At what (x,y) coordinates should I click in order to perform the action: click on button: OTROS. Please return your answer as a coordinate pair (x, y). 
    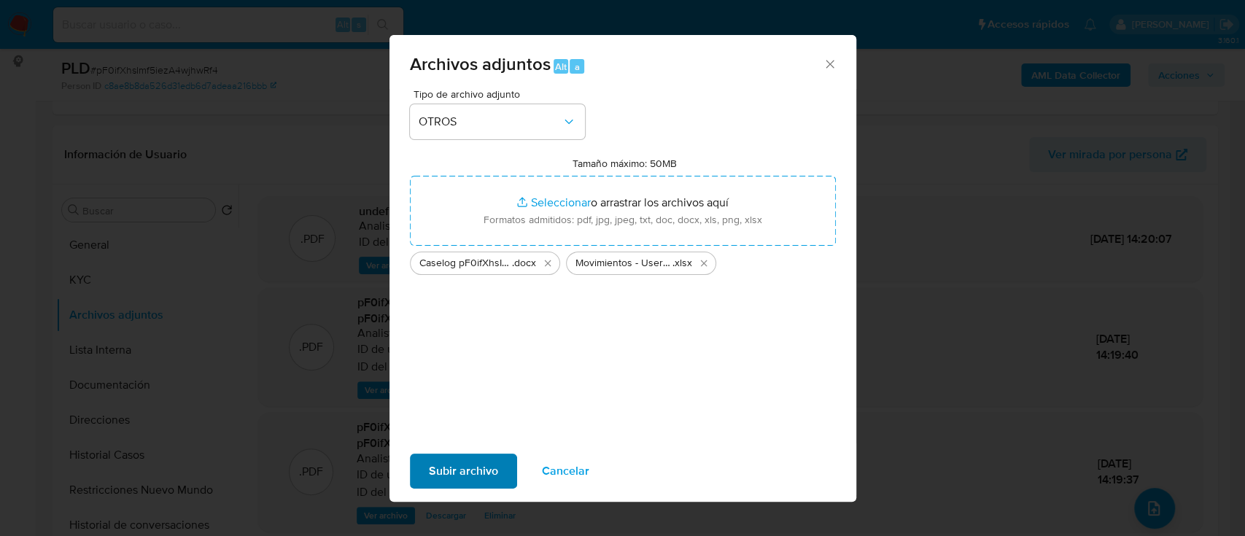
    Looking at the image, I should click on (497, 122).